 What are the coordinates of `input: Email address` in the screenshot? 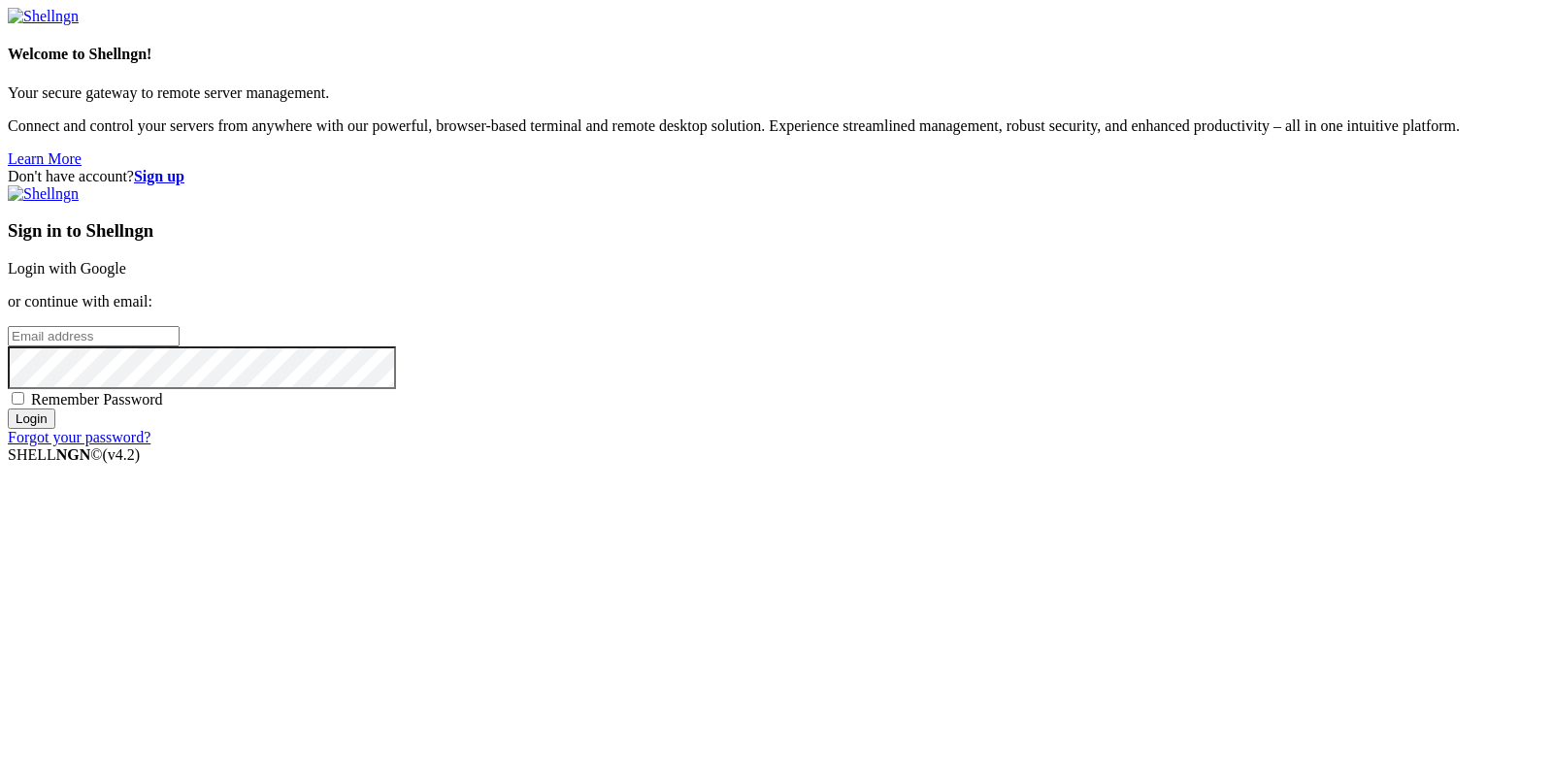 It's located at (93, 335).